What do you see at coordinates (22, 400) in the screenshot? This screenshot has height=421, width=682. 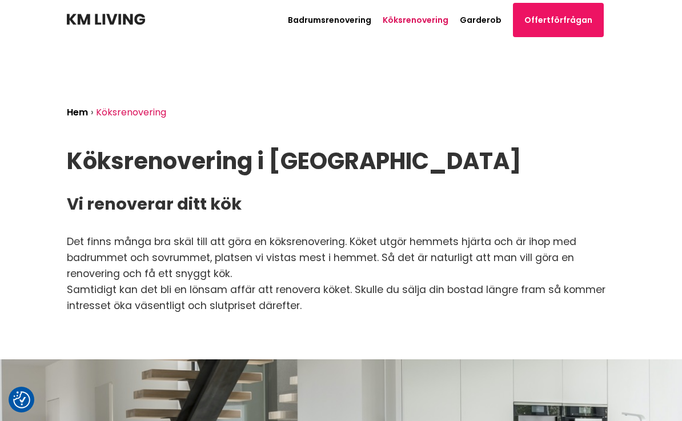 I see `button: Samtyckesinställningar` at bounding box center [22, 400].